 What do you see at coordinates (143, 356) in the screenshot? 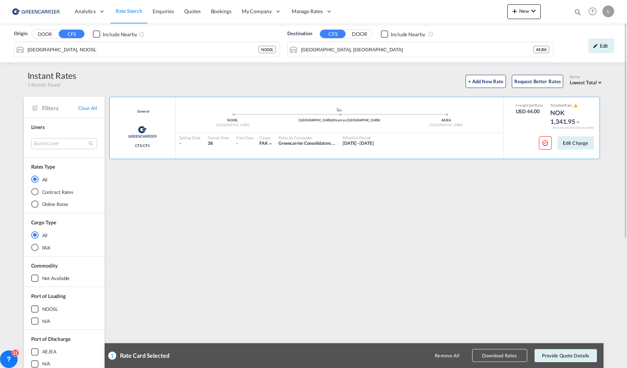
I see `div: Rate Card Selected` at bounding box center [143, 356].